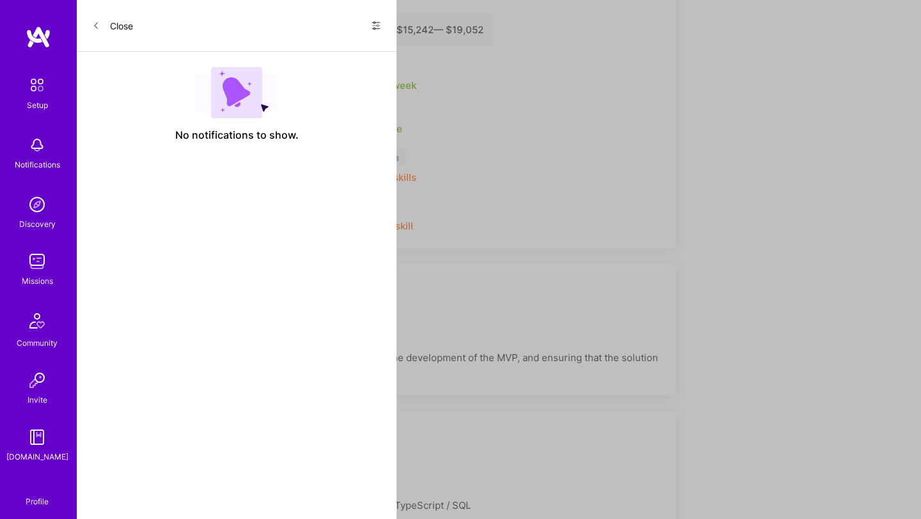 This screenshot has height=519, width=921. What do you see at coordinates (37, 281) in the screenshot?
I see `div: Missions` at bounding box center [37, 281].